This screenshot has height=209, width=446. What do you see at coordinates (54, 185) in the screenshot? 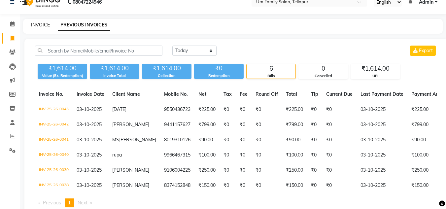
I see `td: INV-25-26-0038` at bounding box center [54, 185].